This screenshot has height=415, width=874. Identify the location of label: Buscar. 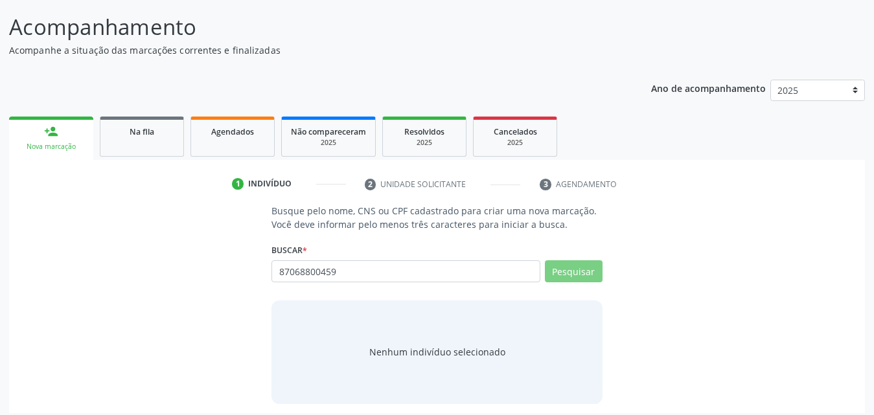
(289, 250).